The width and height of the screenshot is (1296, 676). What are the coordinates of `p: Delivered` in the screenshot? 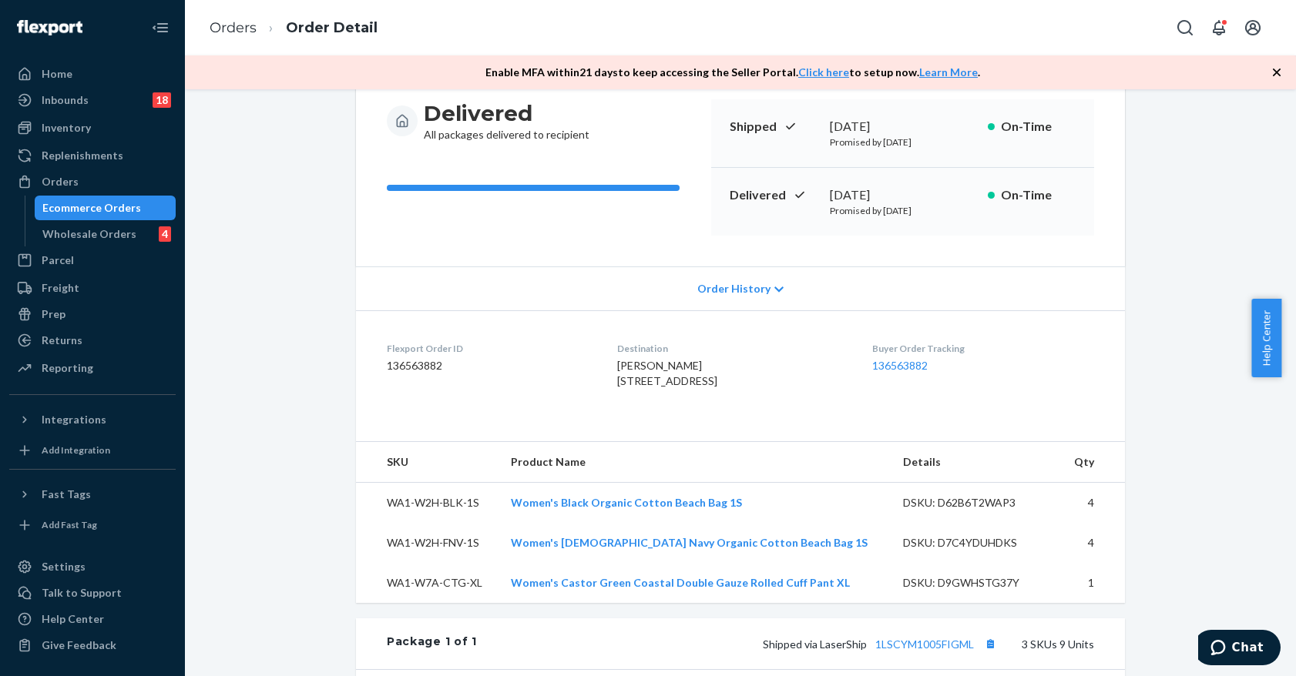 It's located at (773, 195).